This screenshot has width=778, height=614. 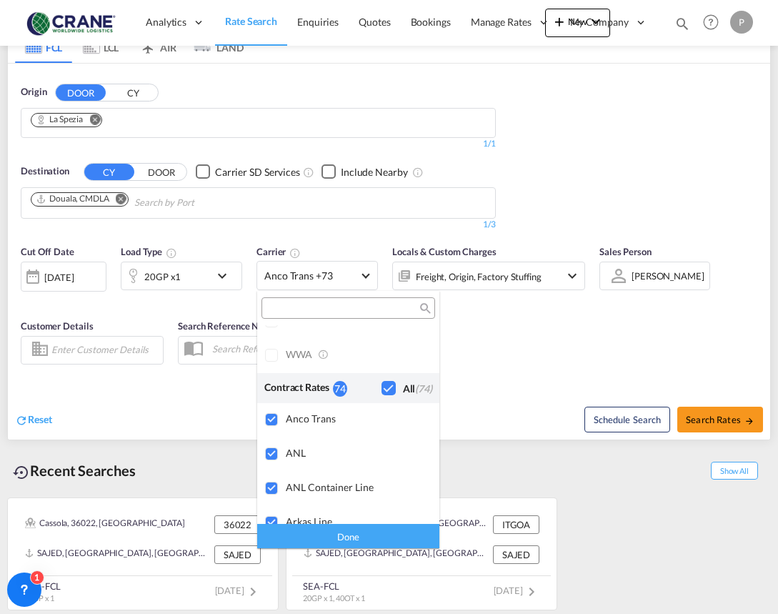 I want to click on div: Contract Rates, so click(x=299, y=387).